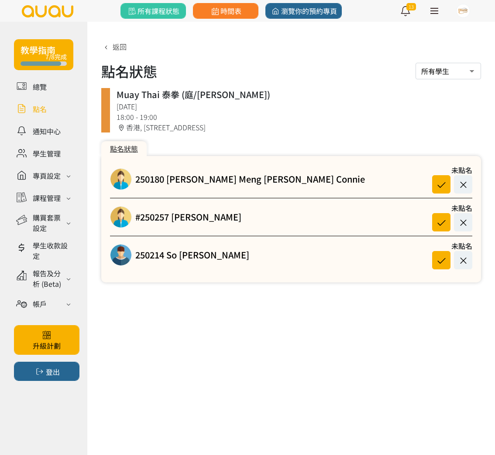 Image resolution: width=495 pixels, height=455 pixels. Describe the element at coordinates (153, 11) in the screenshot. I see `a: 所有課程狀態` at that location.